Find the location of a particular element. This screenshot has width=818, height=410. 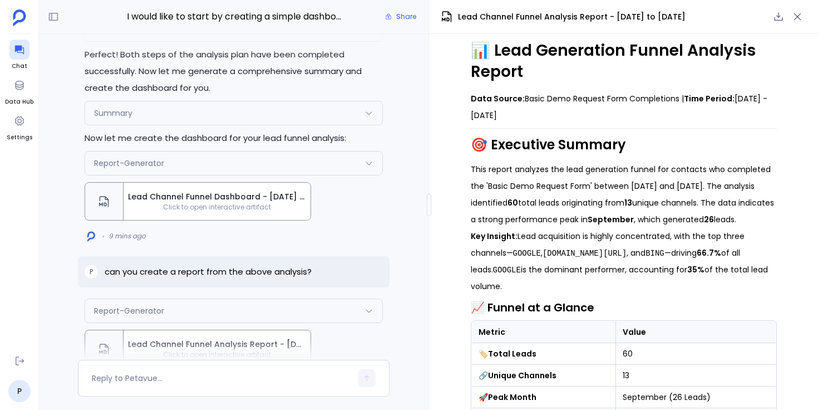

strong: 13 is located at coordinates (628, 203).